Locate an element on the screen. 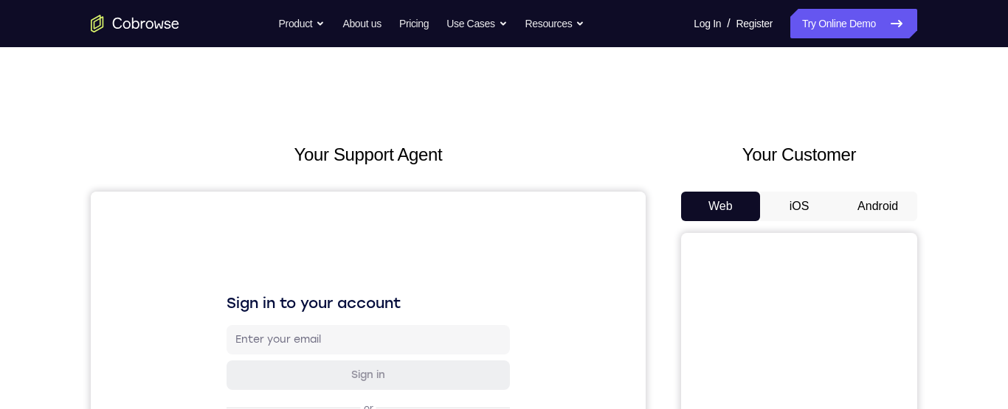  a: Pricing is located at coordinates (414, 24).